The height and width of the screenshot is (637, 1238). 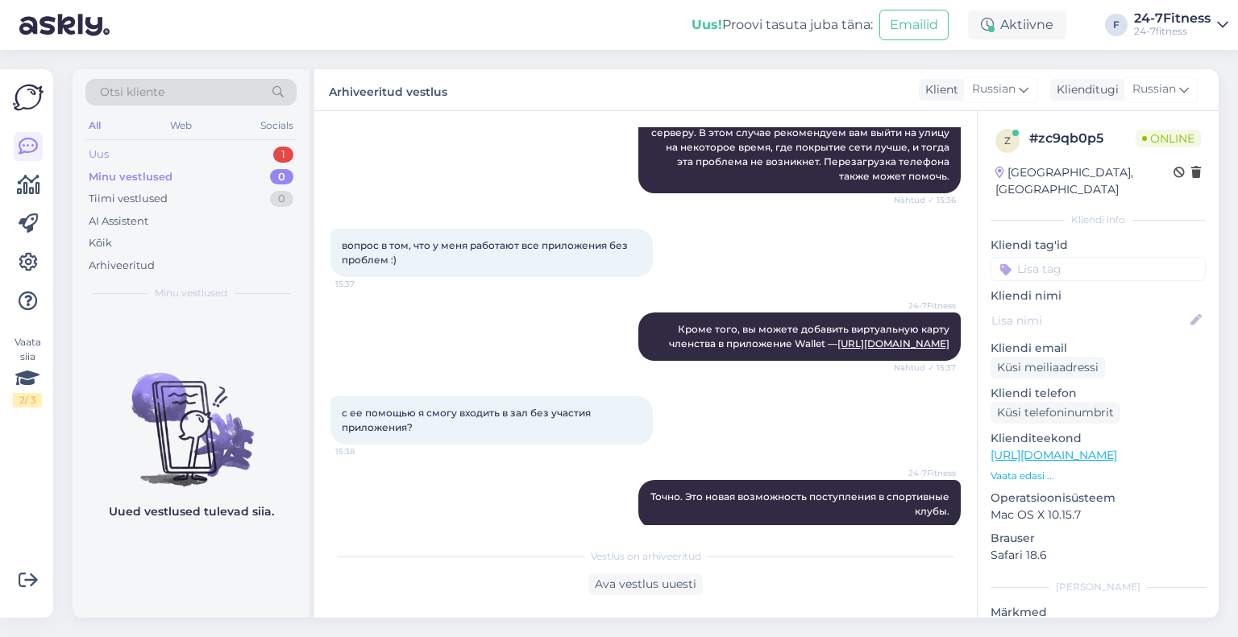 What do you see at coordinates (1089, 321) in the screenshot?
I see `input: Lisa nimi` at bounding box center [1089, 321].